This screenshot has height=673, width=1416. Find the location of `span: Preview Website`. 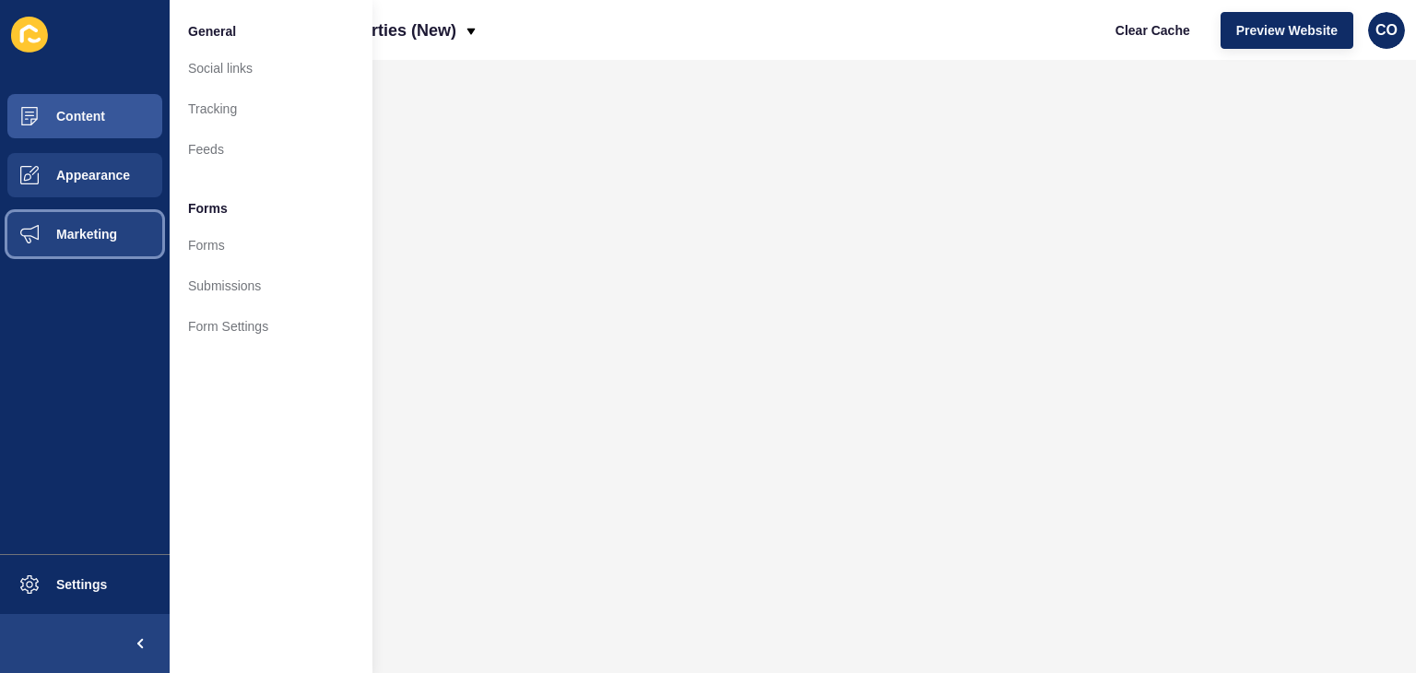

span: Preview Website is located at coordinates (1287, 30).